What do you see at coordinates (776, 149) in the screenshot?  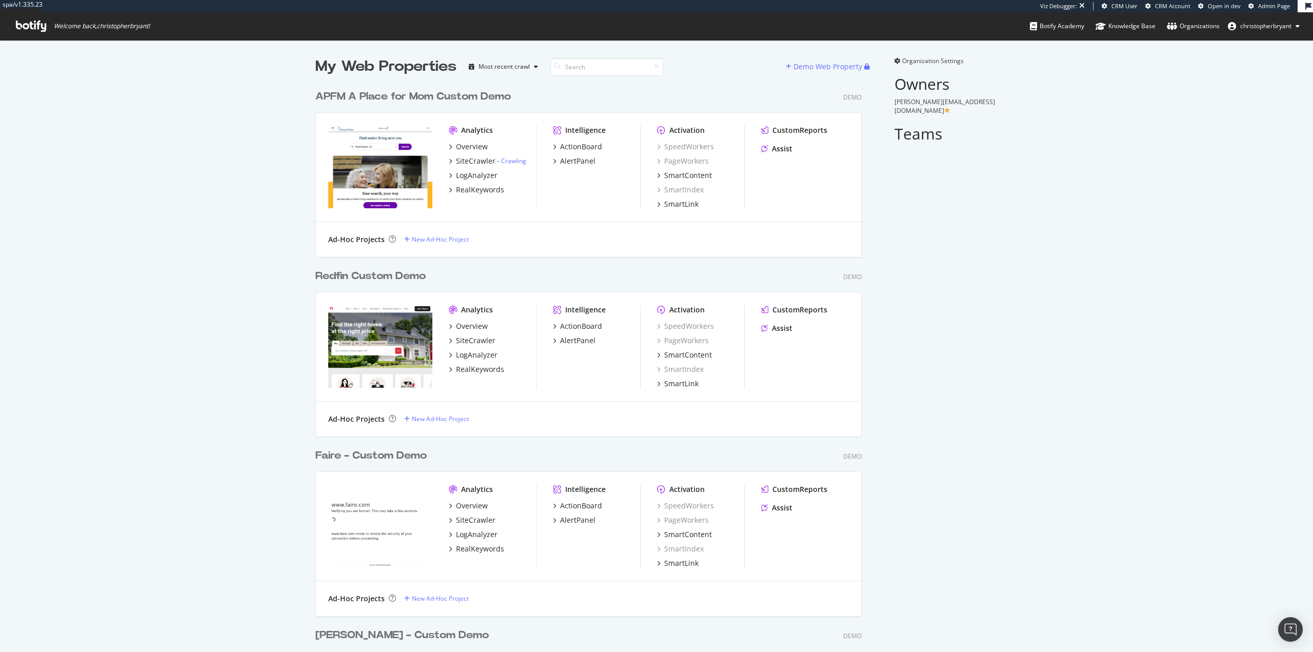 I see `a: Assist` at bounding box center [776, 149].